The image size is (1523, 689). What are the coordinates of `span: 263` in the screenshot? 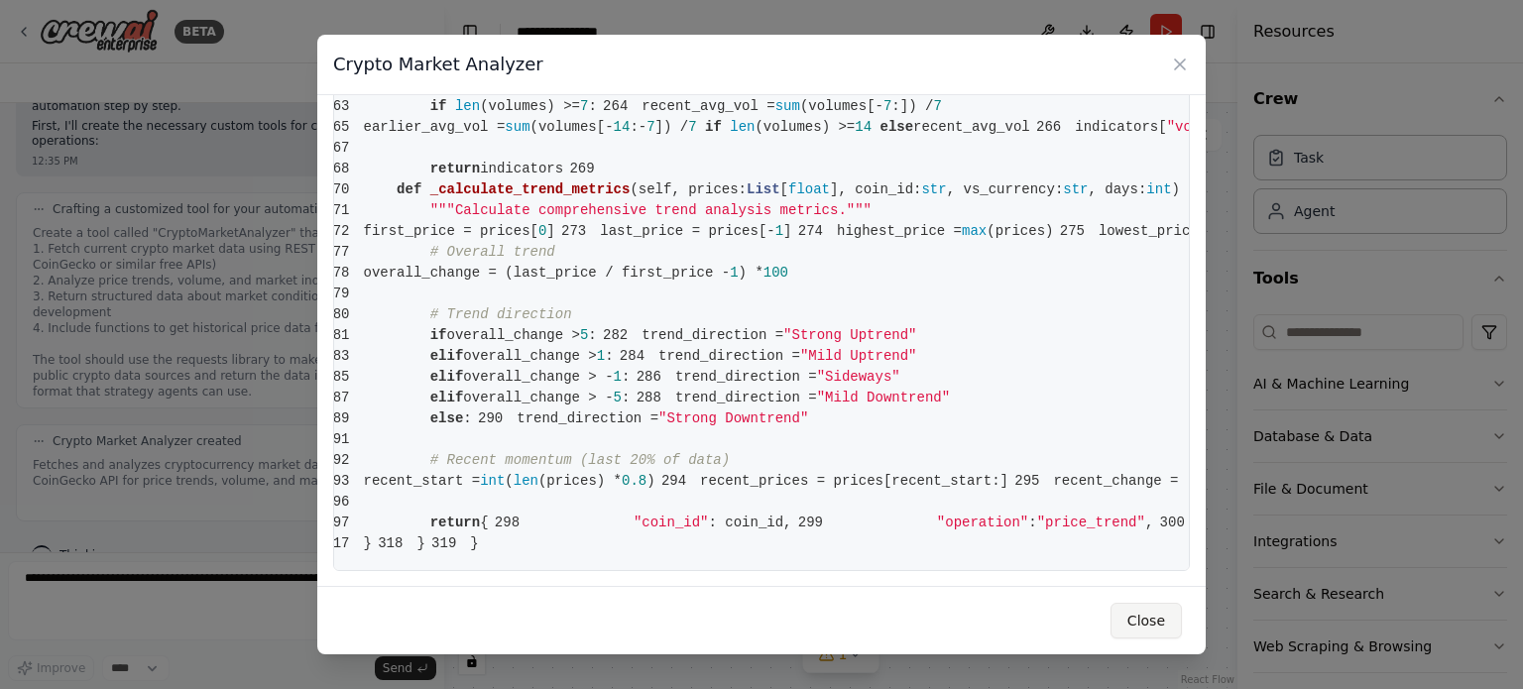 It's located at (341, 106).